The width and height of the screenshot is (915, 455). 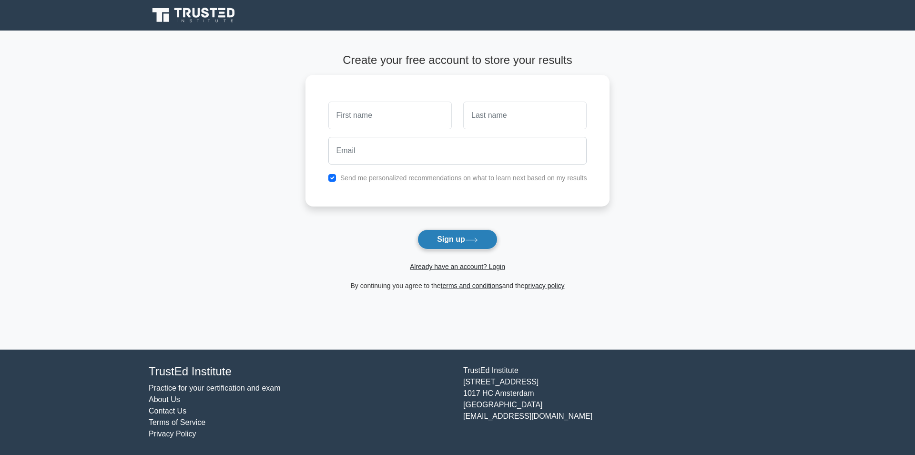 What do you see at coordinates (472, 286) in the screenshot?
I see `a: terms and conditions` at bounding box center [472, 286].